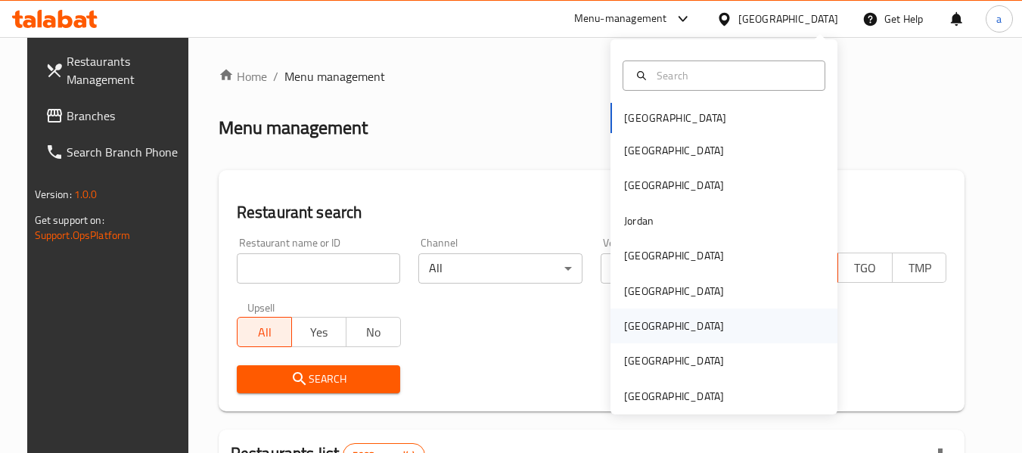 This screenshot has height=453, width=1022. What do you see at coordinates (318, 268) in the screenshot?
I see `input: Search for restaurant name or ID..` at bounding box center [318, 268].